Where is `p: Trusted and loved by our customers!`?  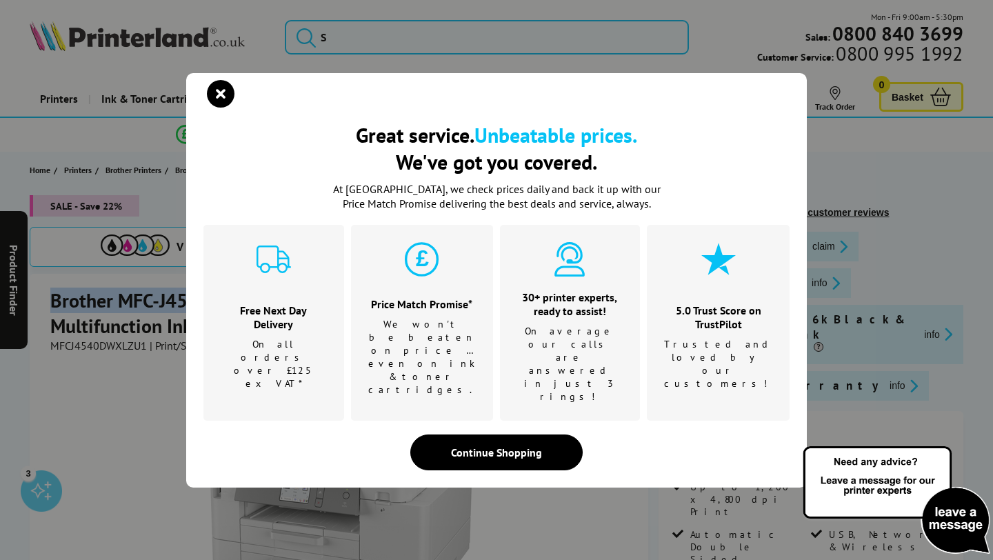 p: Trusted and loved by our customers! is located at coordinates (718, 364).